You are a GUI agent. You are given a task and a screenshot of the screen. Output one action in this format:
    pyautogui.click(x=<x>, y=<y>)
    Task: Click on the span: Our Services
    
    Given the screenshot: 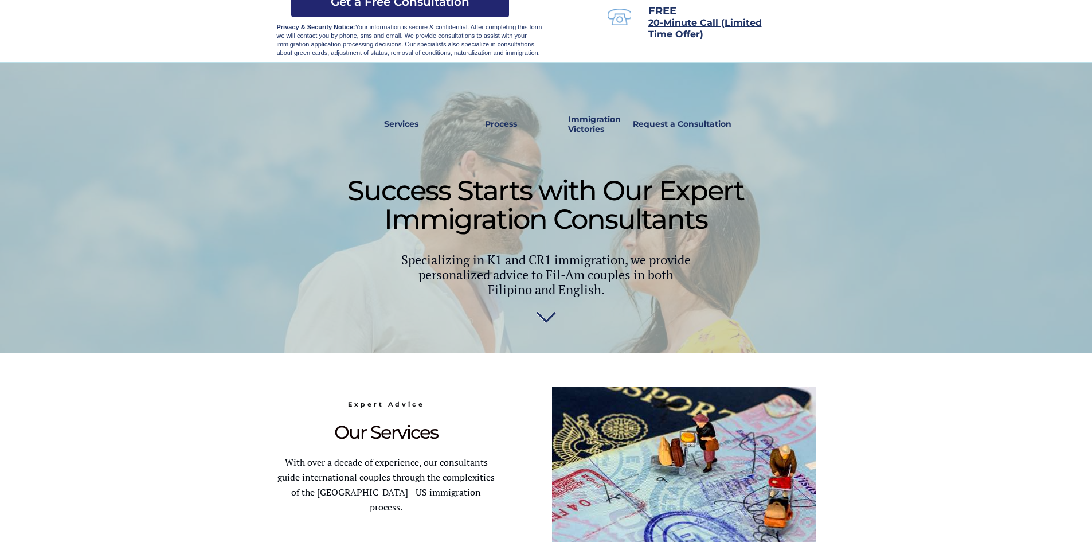 What is the action you would take?
    pyautogui.click(x=386, y=431)
    